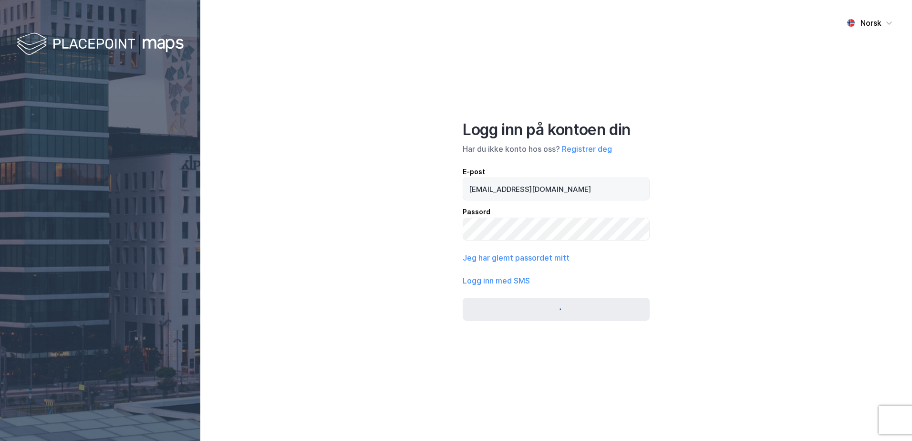 The image size is (912, 441). What do you see at coordinates (888, 418) in the screenshot?
I see `div: Chat Widget` at bounding box center [888, 418].